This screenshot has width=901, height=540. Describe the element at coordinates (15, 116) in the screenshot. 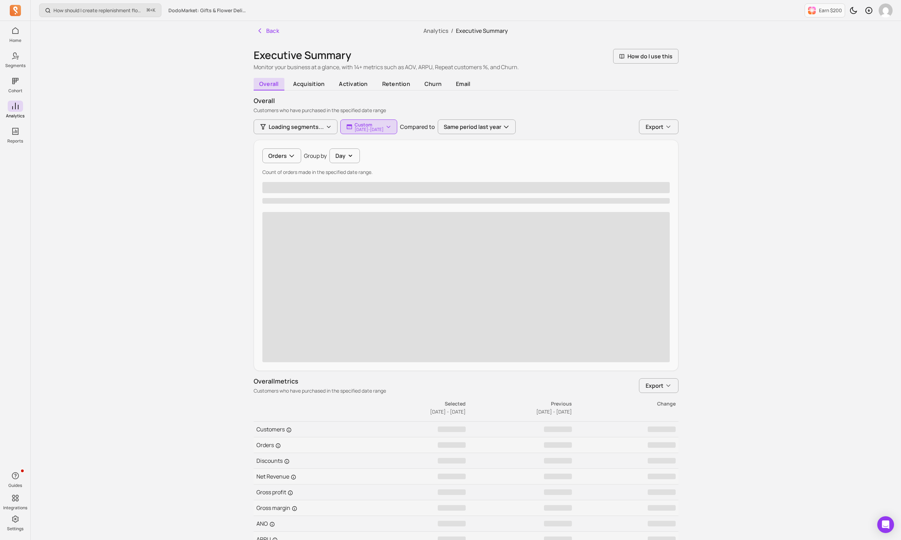

I see `p: Analytics` at that location.